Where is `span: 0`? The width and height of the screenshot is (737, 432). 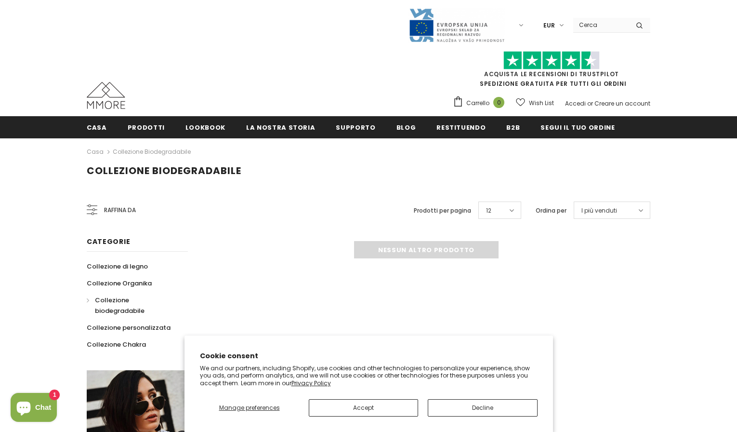 span: 0 is located at coordinates (499, 102).